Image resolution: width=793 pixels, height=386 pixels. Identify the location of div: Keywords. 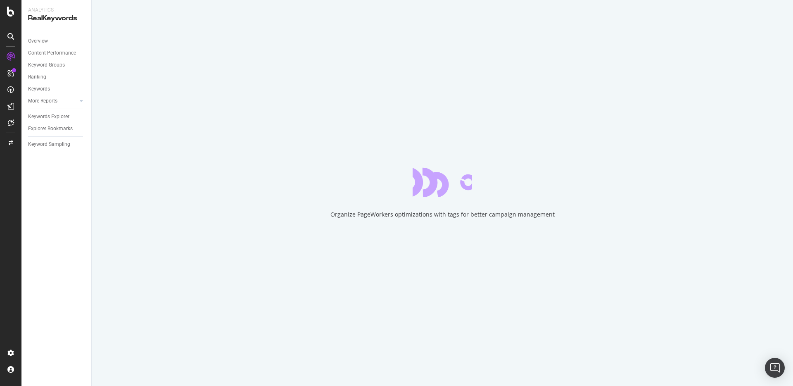
(39, 89).